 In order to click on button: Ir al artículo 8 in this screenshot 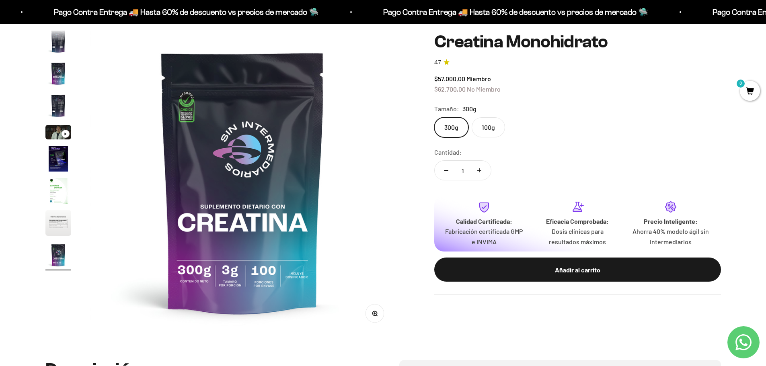, I will do `click(58, 224)`.